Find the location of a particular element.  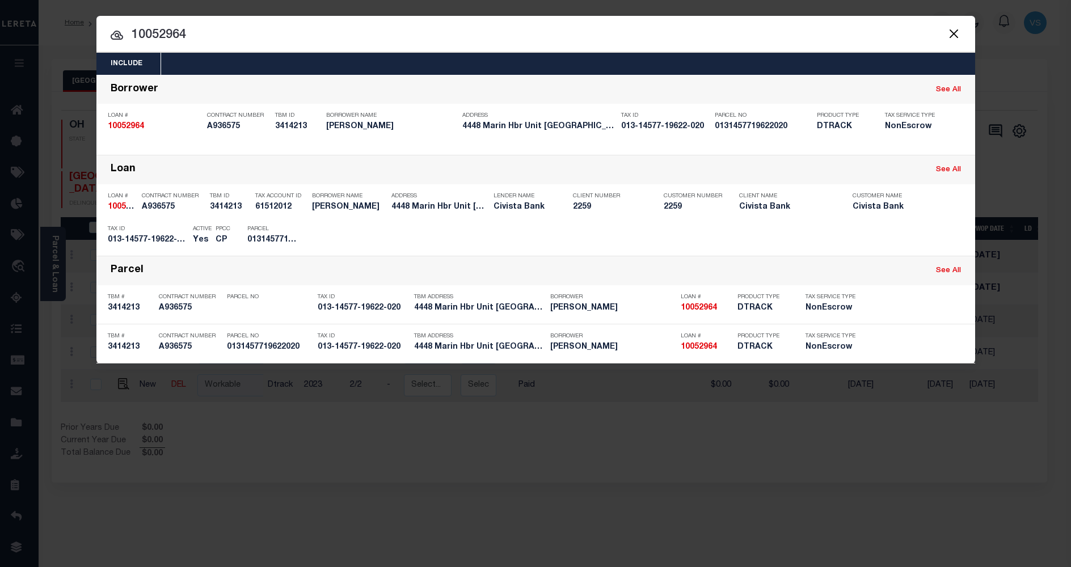

p: Client Number is located at coordinates (610, 196).